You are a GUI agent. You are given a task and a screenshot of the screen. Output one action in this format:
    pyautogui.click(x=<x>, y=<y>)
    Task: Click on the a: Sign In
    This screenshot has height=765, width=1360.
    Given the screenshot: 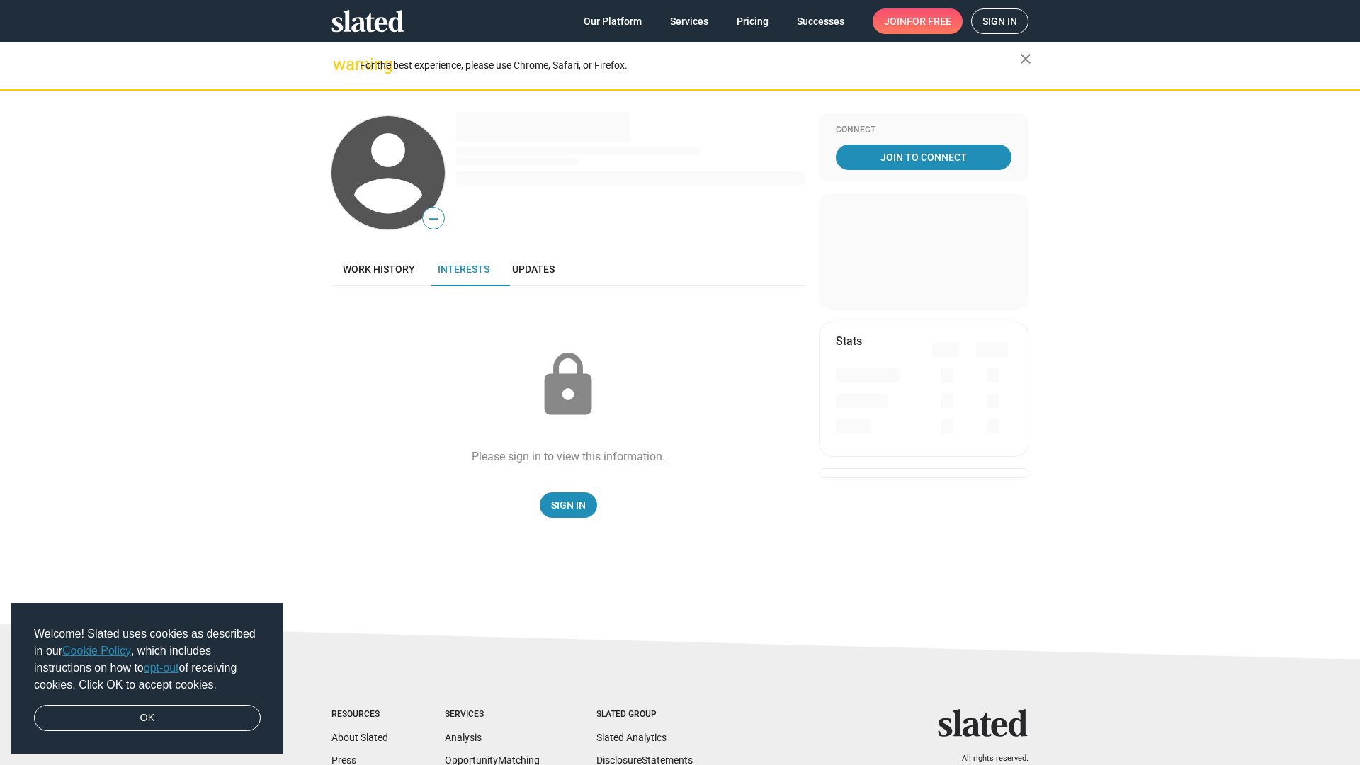 What is the action you would take?
    pyautogui.click(x=568, y=505)
    